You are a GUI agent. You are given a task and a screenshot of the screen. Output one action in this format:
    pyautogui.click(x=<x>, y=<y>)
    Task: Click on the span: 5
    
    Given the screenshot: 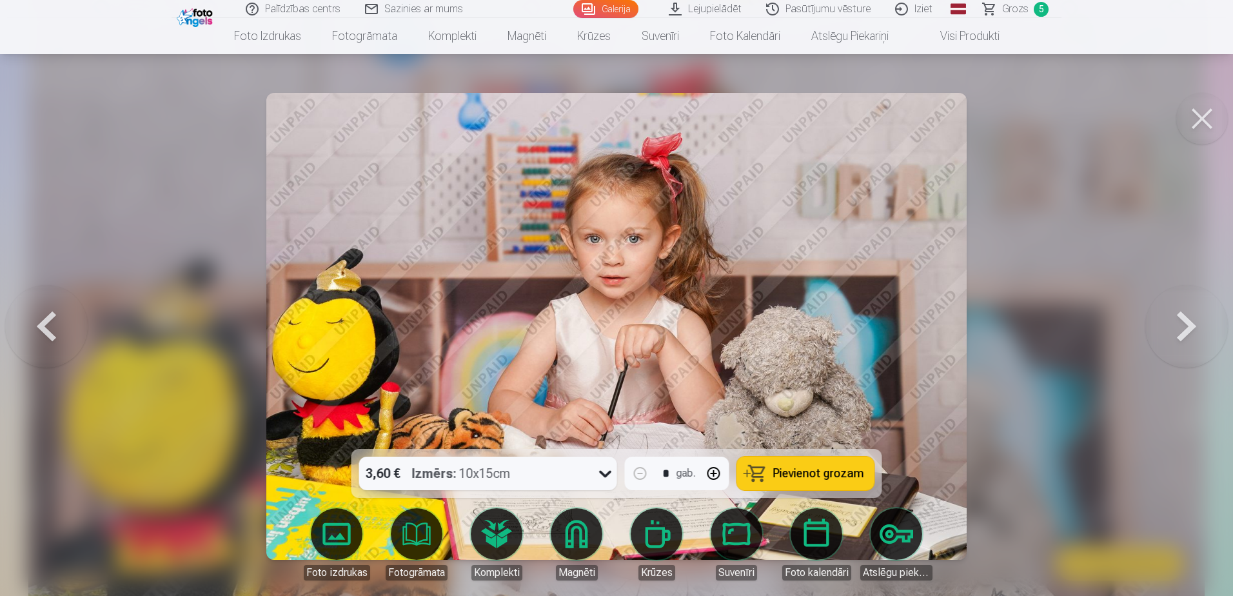 What is the action you would take?
    pyautogui.click(x=1041, y=9)
    